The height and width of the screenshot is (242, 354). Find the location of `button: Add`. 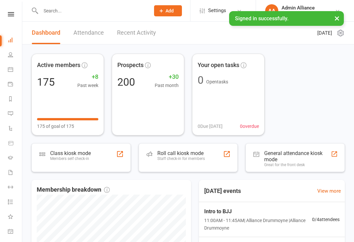

button: Add is located at coordinates (168, 11).